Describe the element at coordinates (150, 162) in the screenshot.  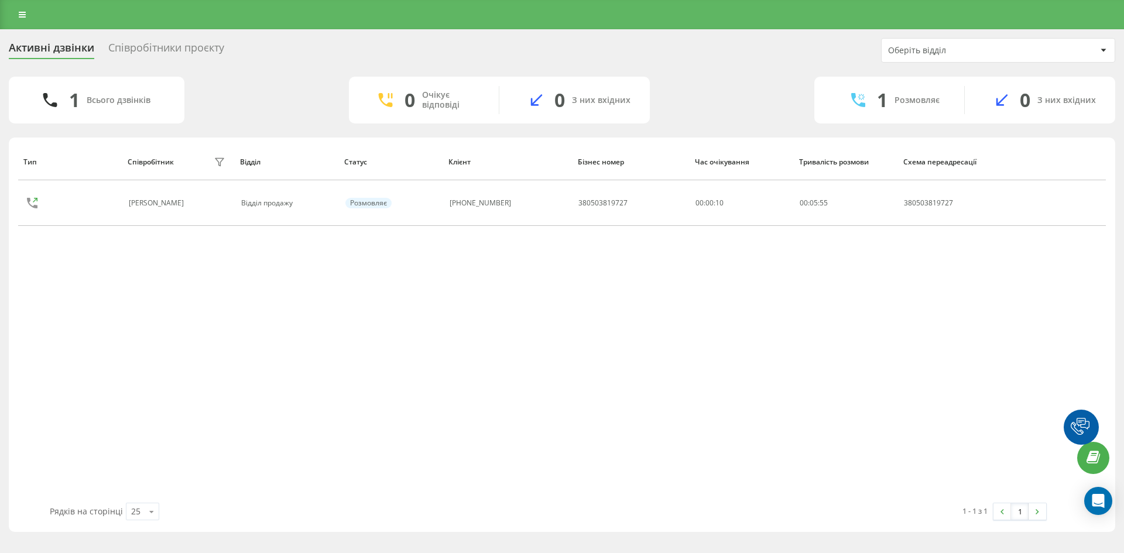
I see `div: Співробітник` at that location.